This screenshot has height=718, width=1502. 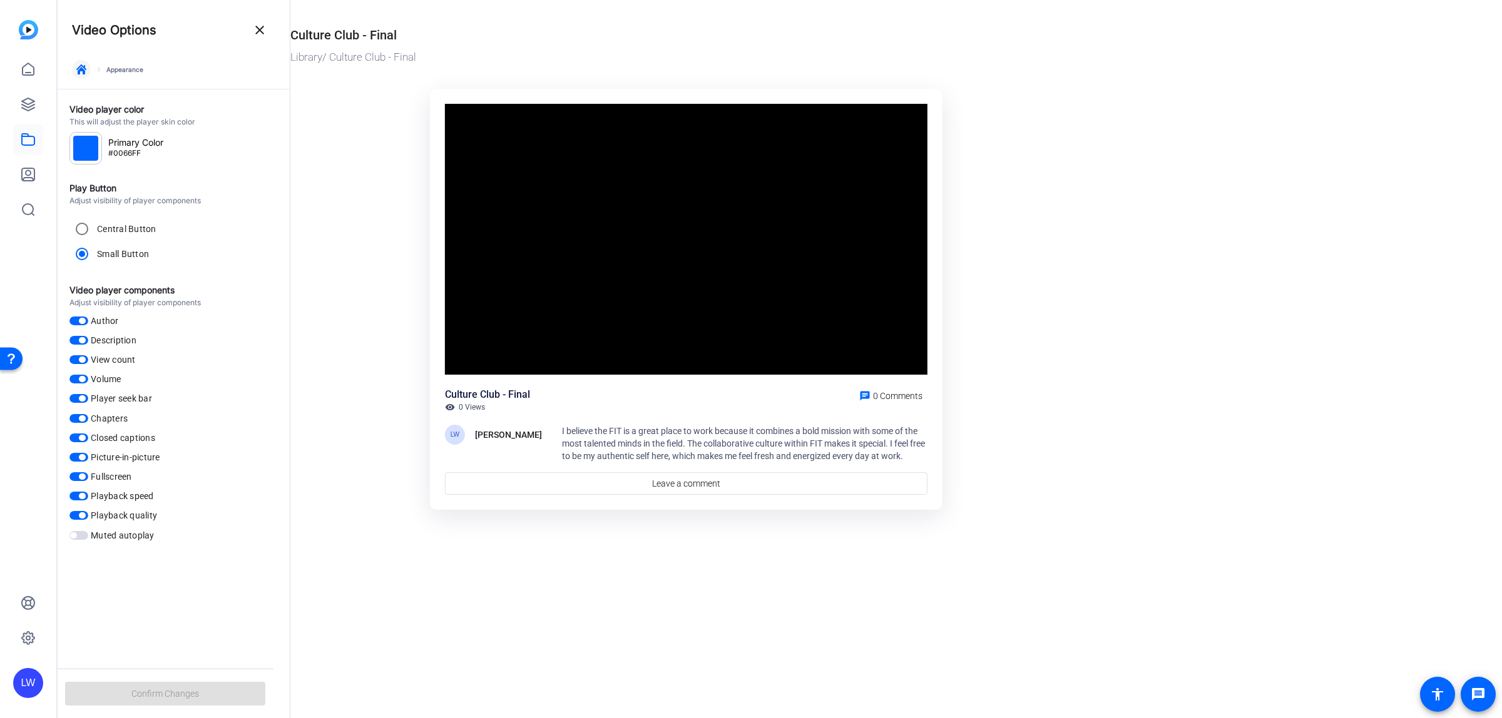 I want to click on a: Library, so click(x=306, y=57).